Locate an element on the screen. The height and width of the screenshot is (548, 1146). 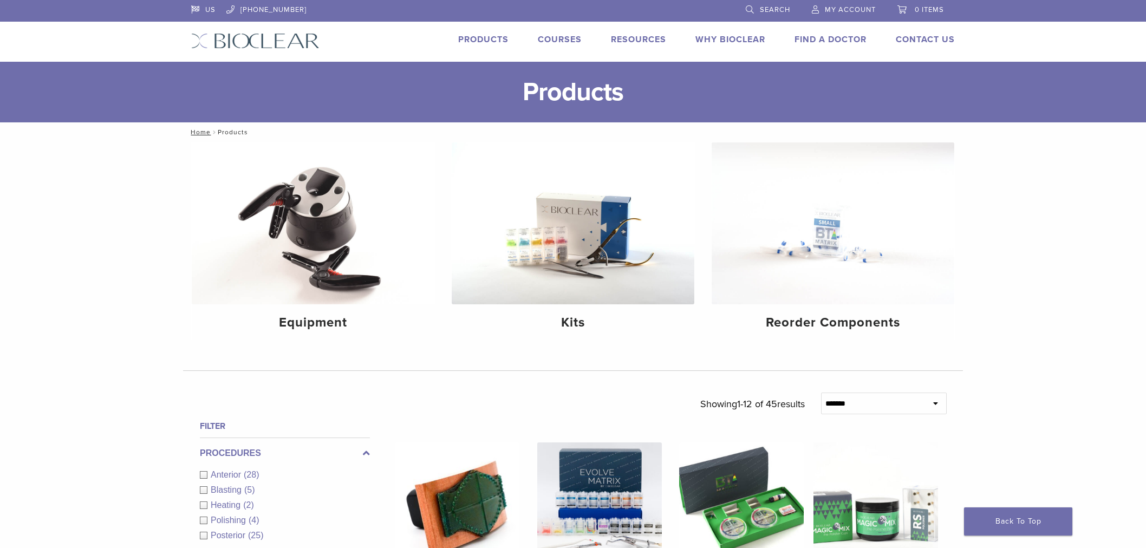
a: Products is located at coordinates (483, 40).